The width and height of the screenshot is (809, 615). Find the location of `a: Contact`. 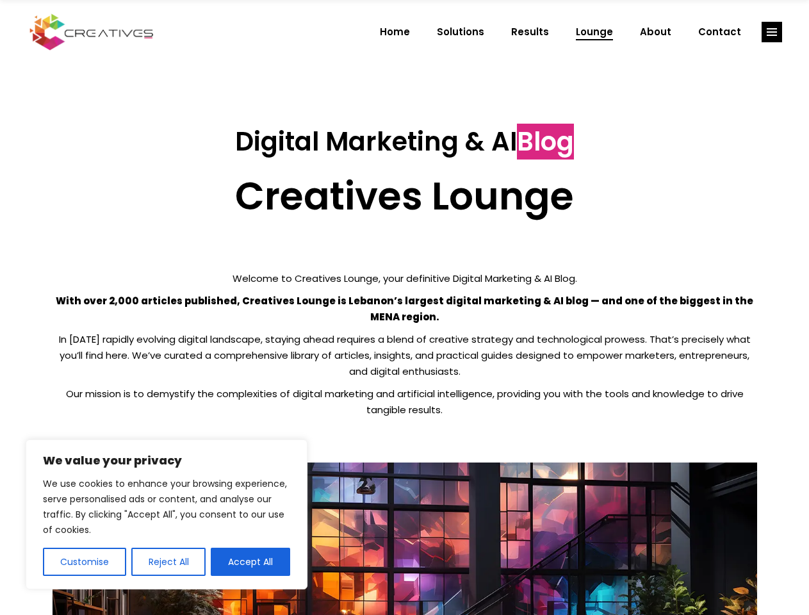

a: Contact is located at coordinates (719, 32).